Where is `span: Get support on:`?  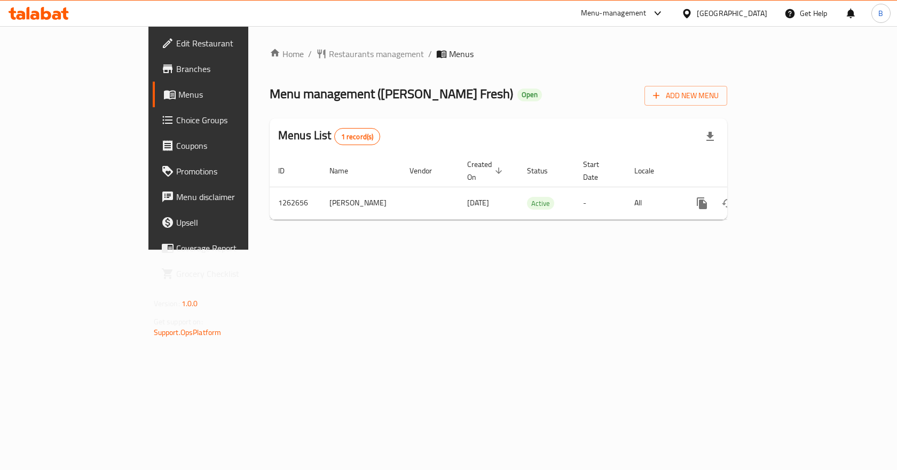 span: Get support on: is located at coordinates (178, 322).